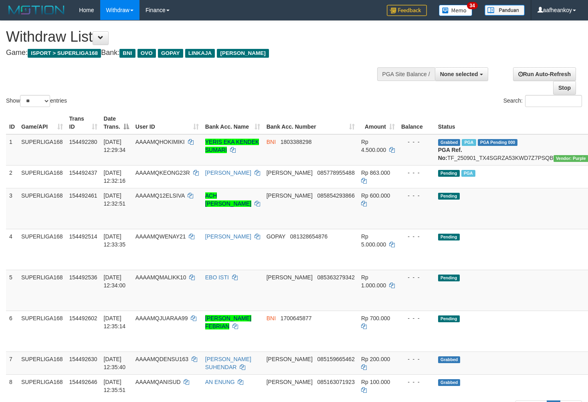 Image resolution: width=588 pixels, height=402 pixels. What do you see at coordinates (37, 10) in the screenshot?
I see `img: MOTION_logo.png` at bounding box center [37, 10].